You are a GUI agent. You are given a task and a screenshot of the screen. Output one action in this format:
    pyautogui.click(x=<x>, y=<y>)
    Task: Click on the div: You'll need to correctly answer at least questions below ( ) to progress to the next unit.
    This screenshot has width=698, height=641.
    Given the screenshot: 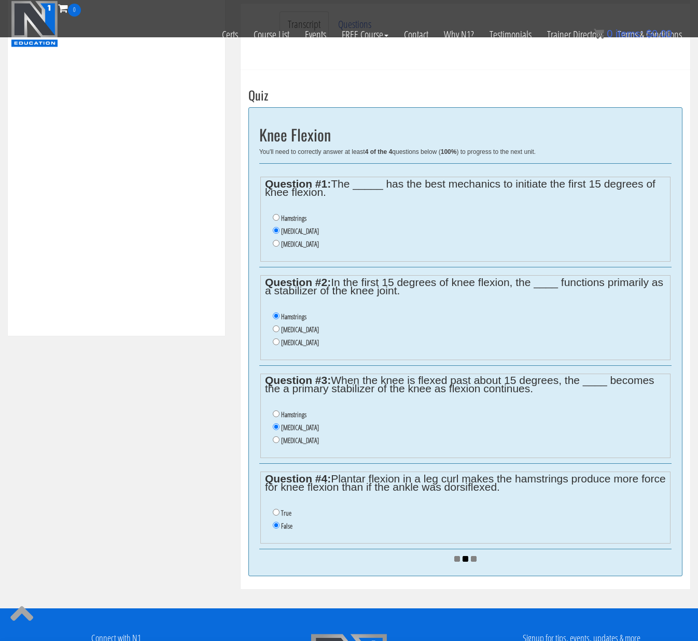 What is the action you would take?
    pyautogui.click(x=465, y=152)
    